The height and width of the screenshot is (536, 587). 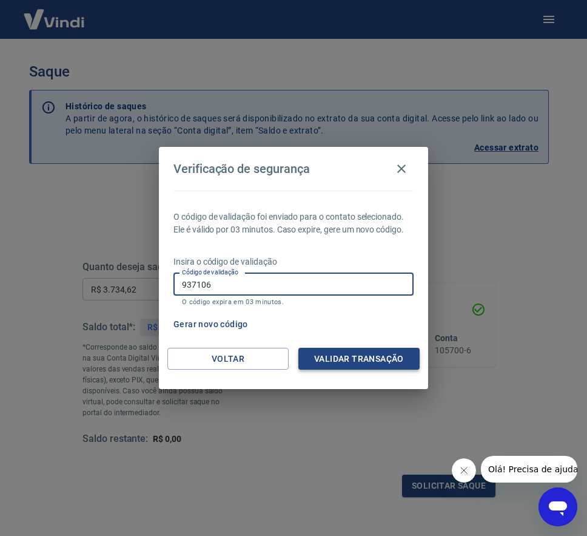 What do you see at coordinates (294, 223) in the screenshot?
I see `p: O código de validação foi enviado para o contato selecionado. Ele é válido por 03 minutos. Caso e...` at bounding box center [294, 223].